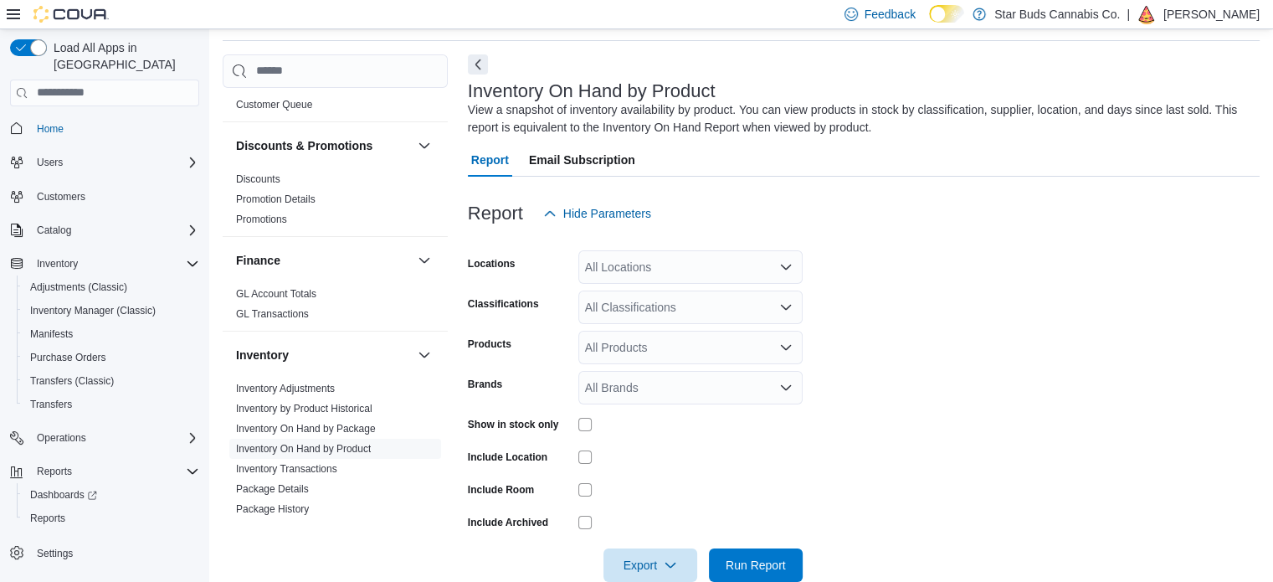  I want to click on a: Discounts, so click(258, 179).